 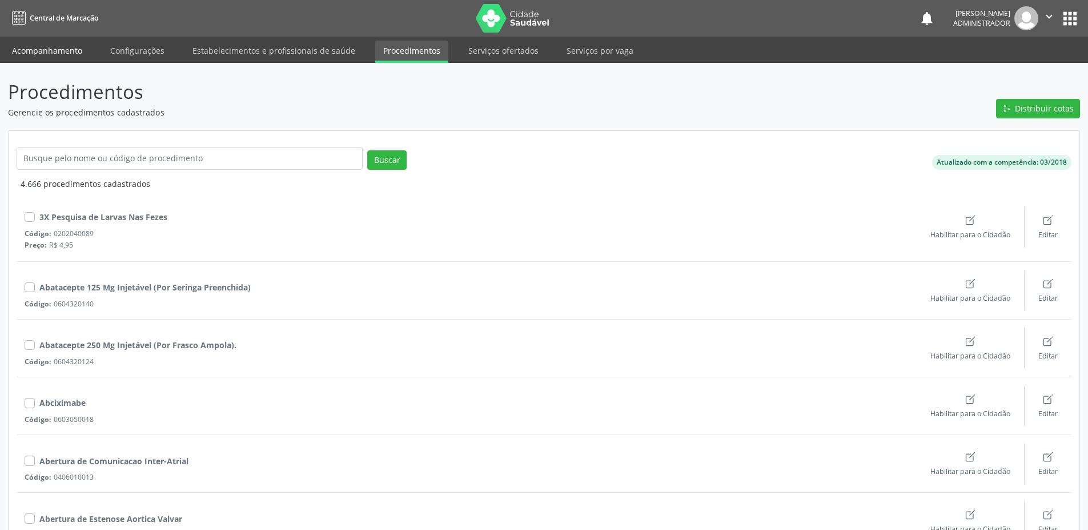 What do you see at coordinates (53, 18) in the screenshot?
I see `a: Central de Marcação` at bounding box center [53, 18].